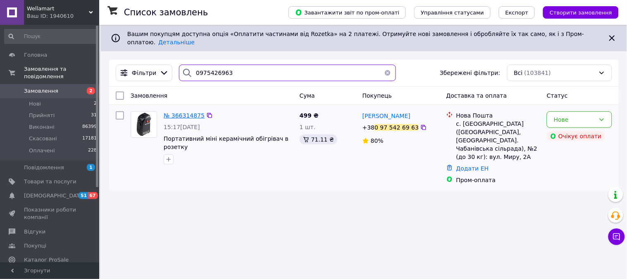 This screenshot has height=279, width=627. I want to click on span: Cума, so click(307, 96).